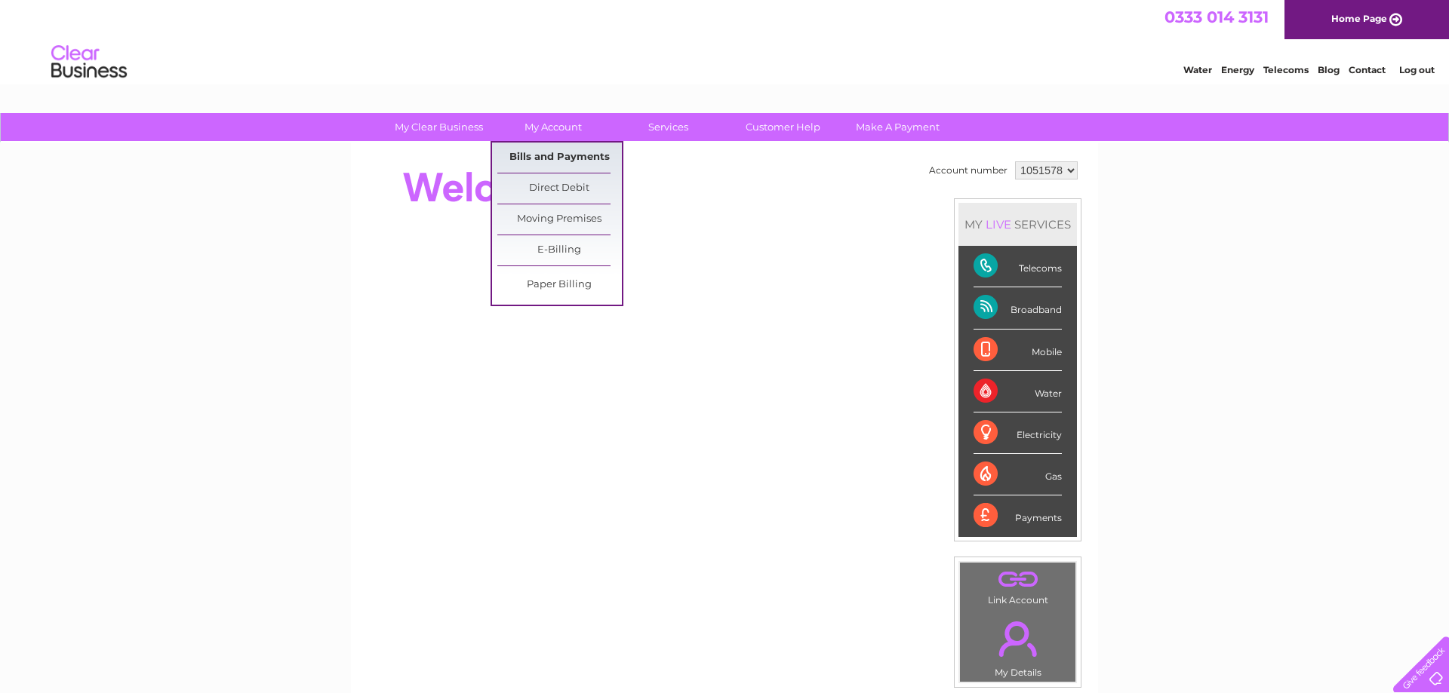 Image resolution: width=1449 pixels, height=693 pixels. I want to click on a: Bills and Payments, so click(559, 158).